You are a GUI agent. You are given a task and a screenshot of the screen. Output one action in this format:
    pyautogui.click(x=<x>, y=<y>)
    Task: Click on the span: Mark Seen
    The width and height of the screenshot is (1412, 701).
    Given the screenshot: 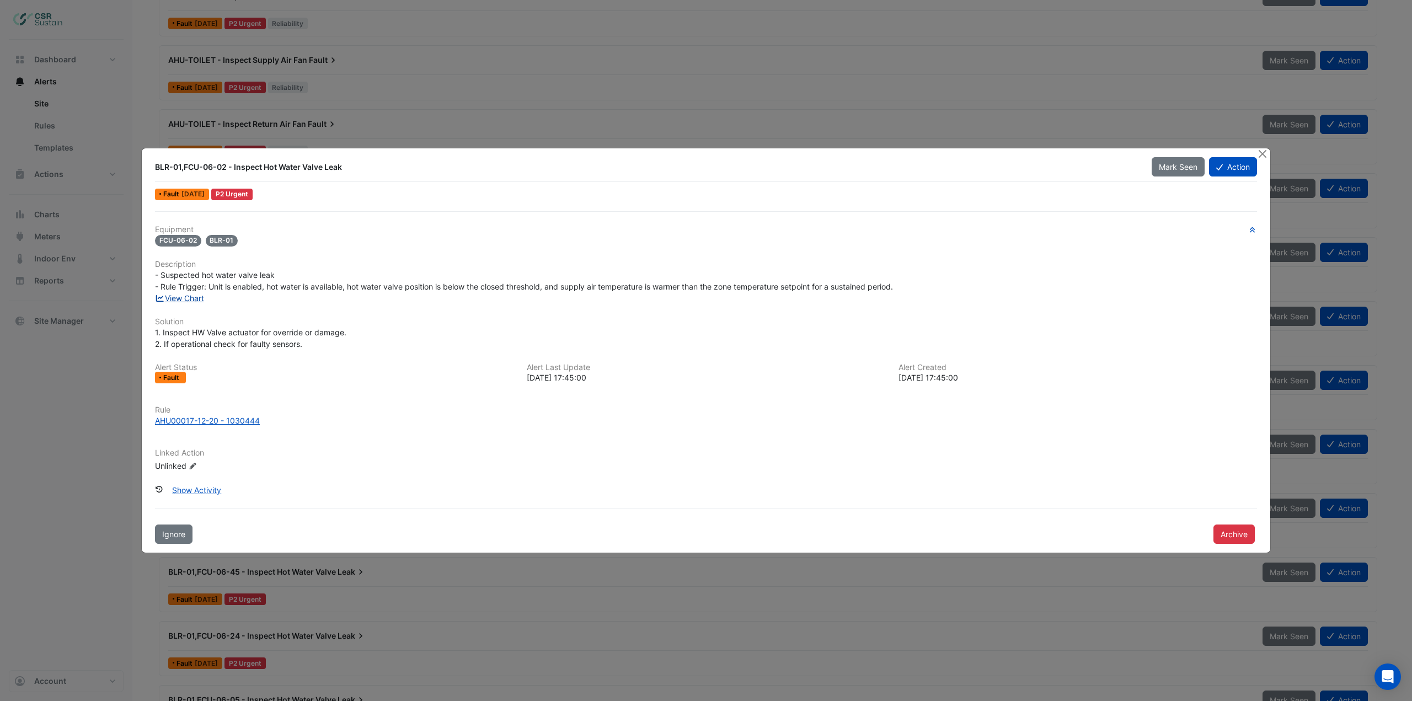 What is the action you would take?
    pyautogui.click(x=1178, y=167)
    